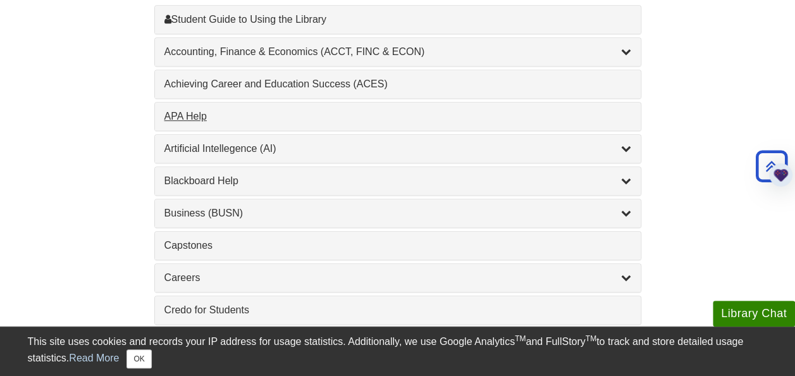 The image size is (795, 376). What do you see at coordinates (398, 84) in the screenshot?
I see `div: Achieving Career and Education Success (ACES)` at bounding box center [398, 84].